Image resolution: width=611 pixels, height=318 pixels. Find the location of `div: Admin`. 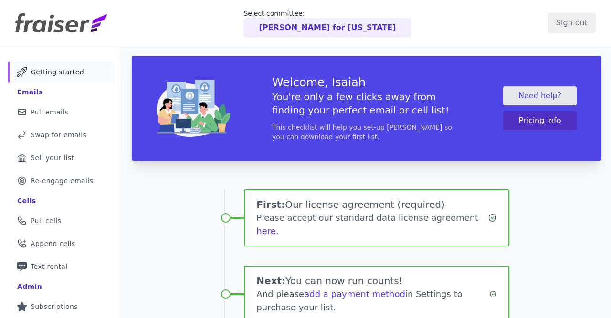

div: Admin is located at coordinates (30, 287).